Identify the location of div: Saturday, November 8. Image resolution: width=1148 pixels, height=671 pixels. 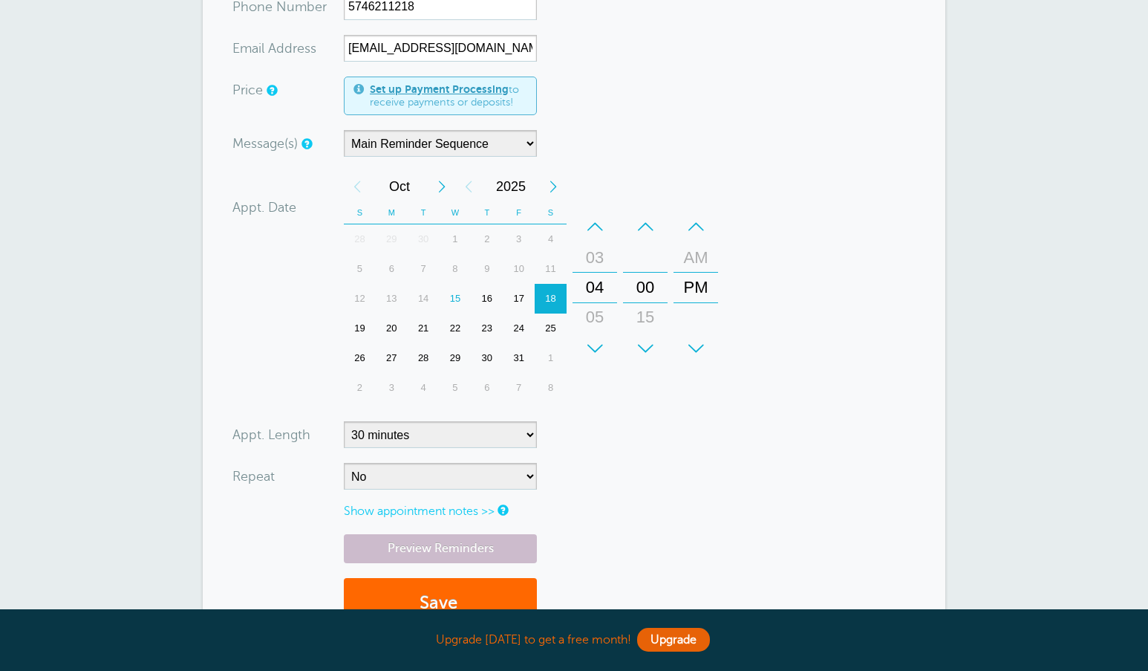
(550, 388).